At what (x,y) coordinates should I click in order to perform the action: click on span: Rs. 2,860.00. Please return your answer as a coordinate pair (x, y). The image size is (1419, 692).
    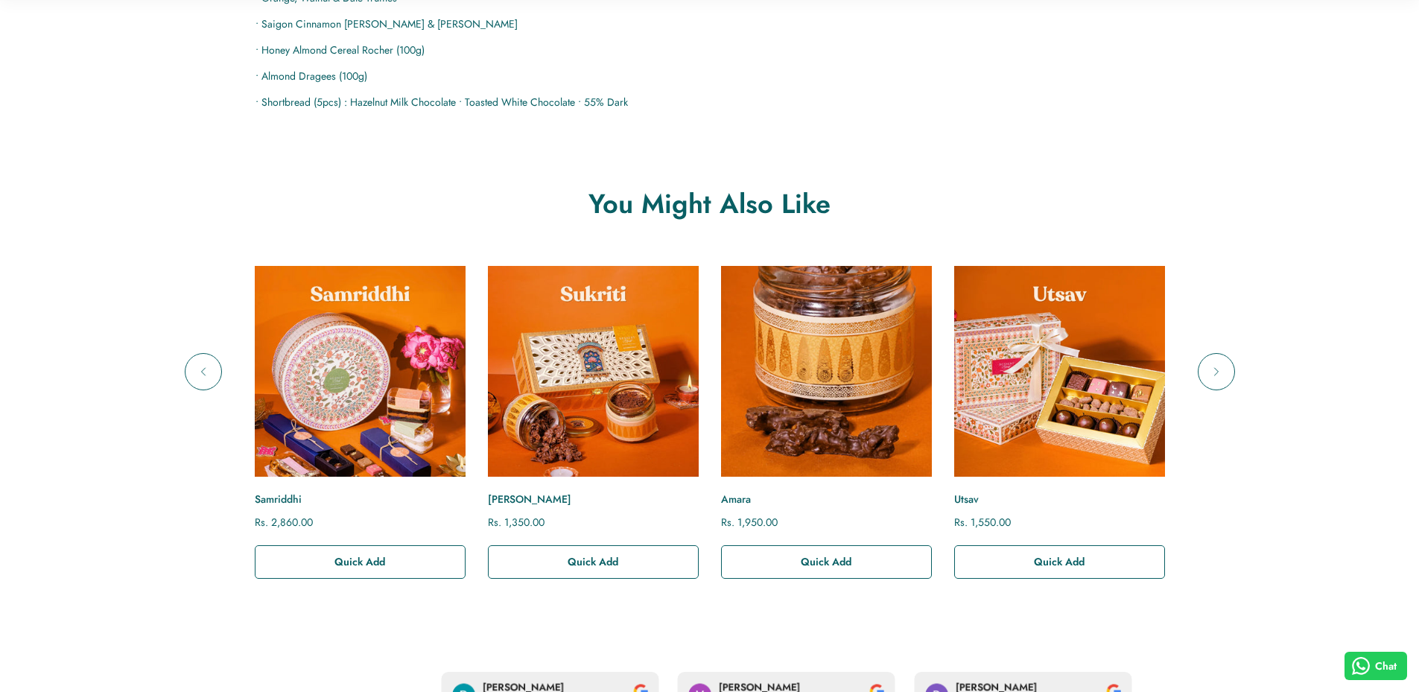
    Looking at the image, I should click on (284, 522).